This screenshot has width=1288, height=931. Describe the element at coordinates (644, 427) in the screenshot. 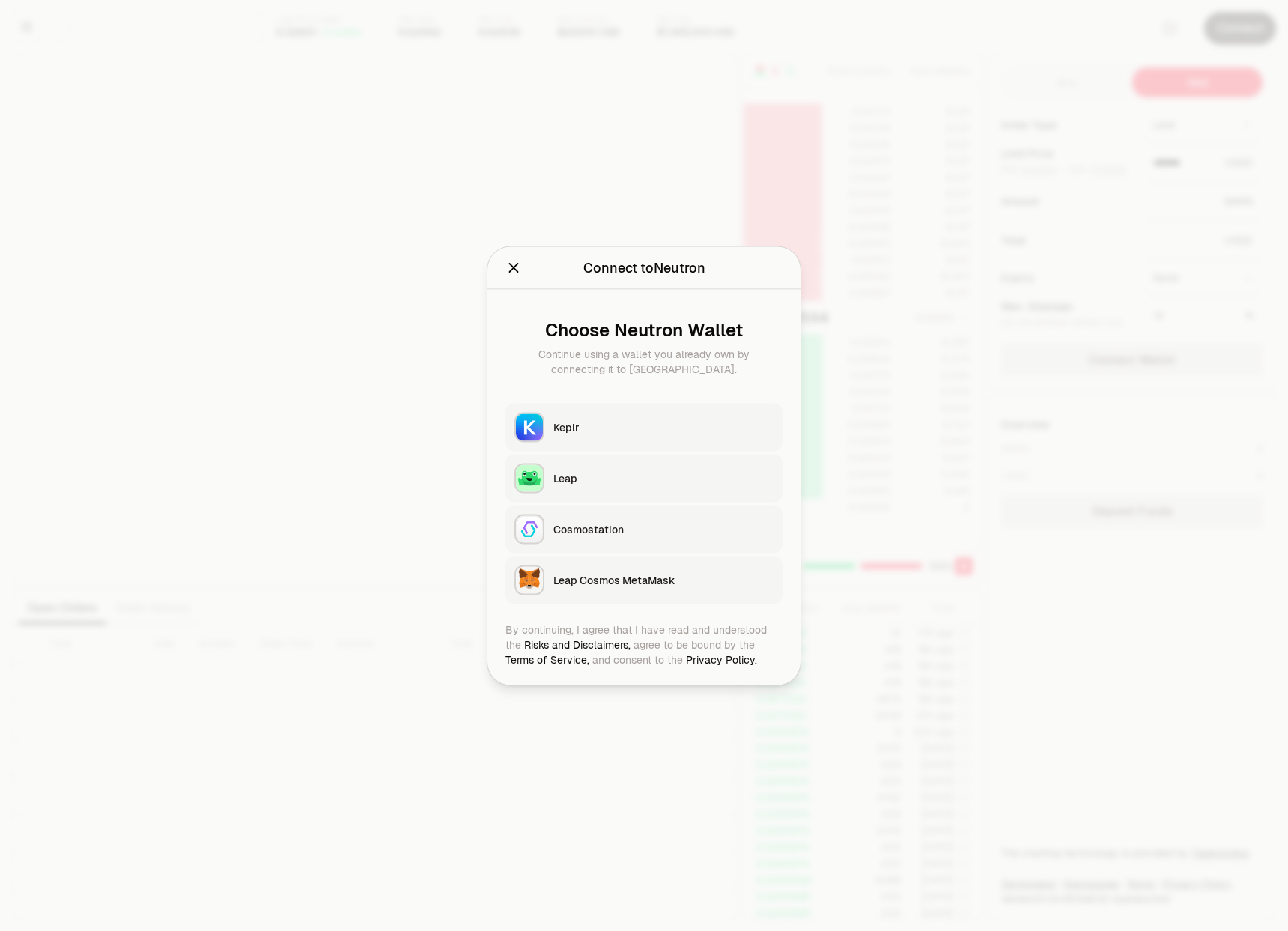

I see `button: KeplrKeplr` at that location.